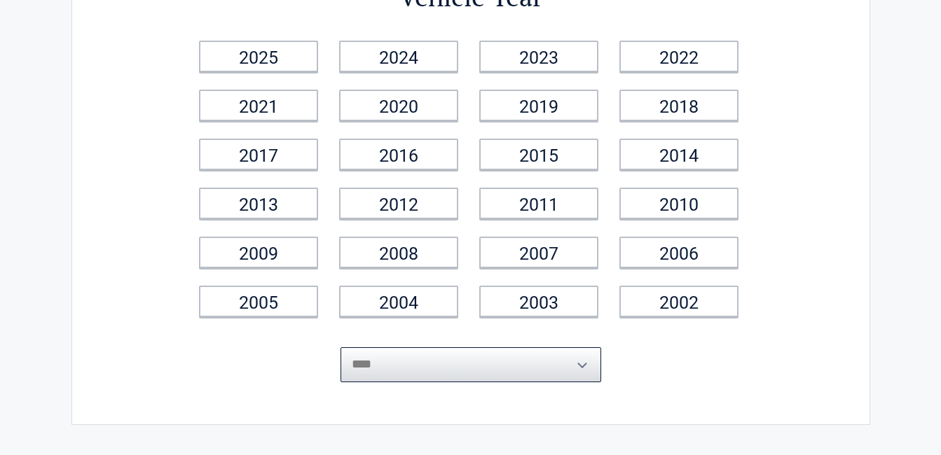 The image size is (941, 455). What do you see at coordinates (679, 252) in the screenshot?
I see `a: 2006` at bounding box center [679, 252].